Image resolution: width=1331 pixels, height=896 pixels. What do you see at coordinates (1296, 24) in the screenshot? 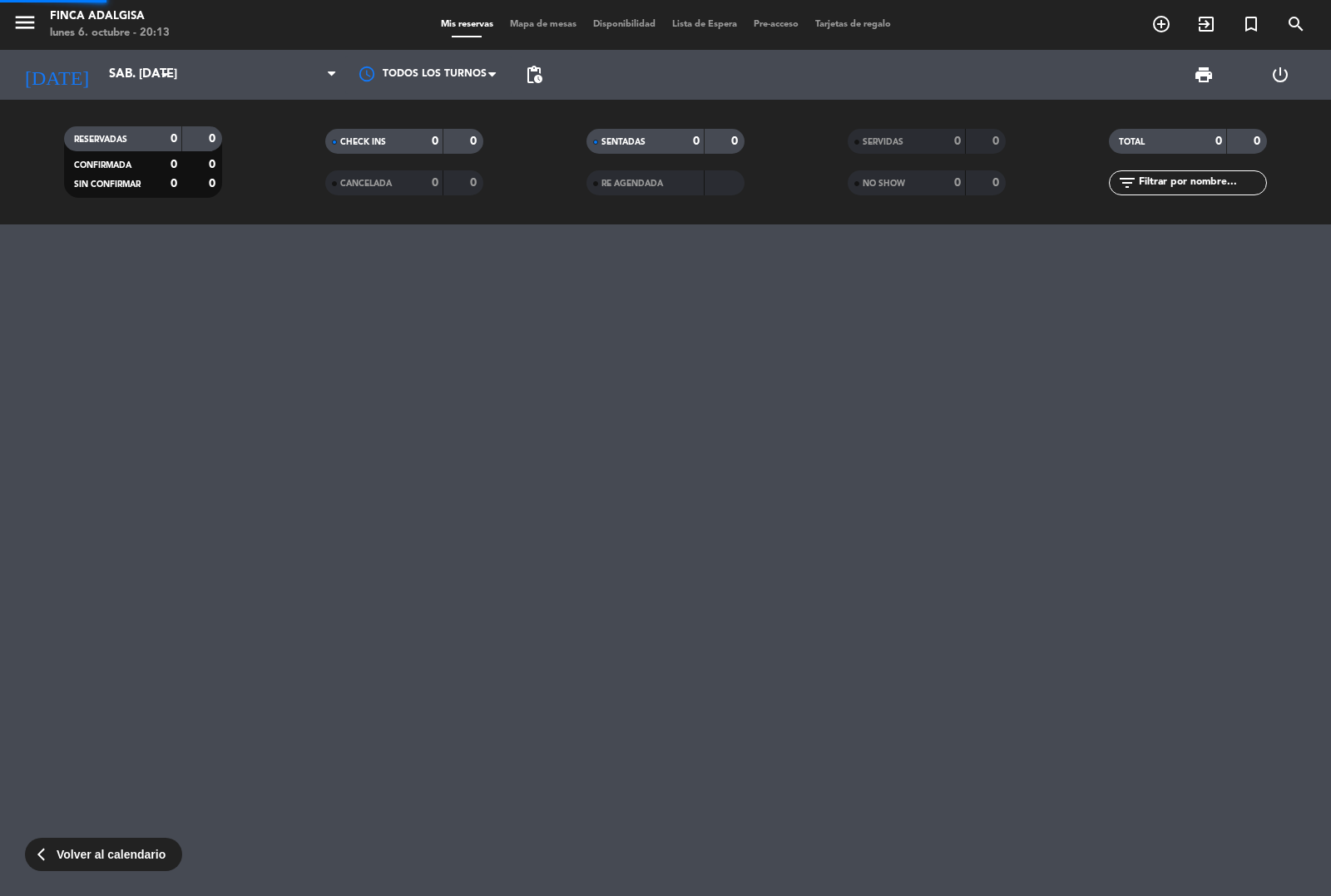
I see `i: search` at bounding box center [1296, 24].